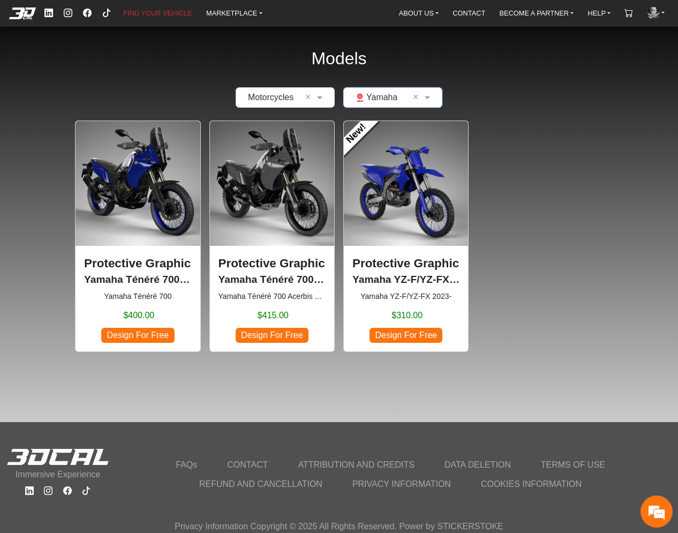  I want to click on a: COOKIES INFORMATION, so click(532, 484).